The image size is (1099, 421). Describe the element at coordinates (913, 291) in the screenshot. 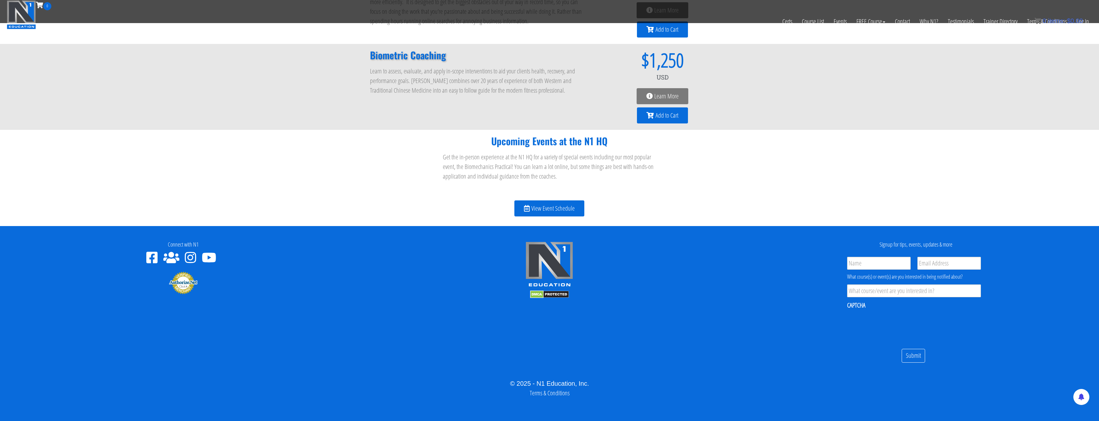

I see `input: What course/event are you interested in?` at that location.